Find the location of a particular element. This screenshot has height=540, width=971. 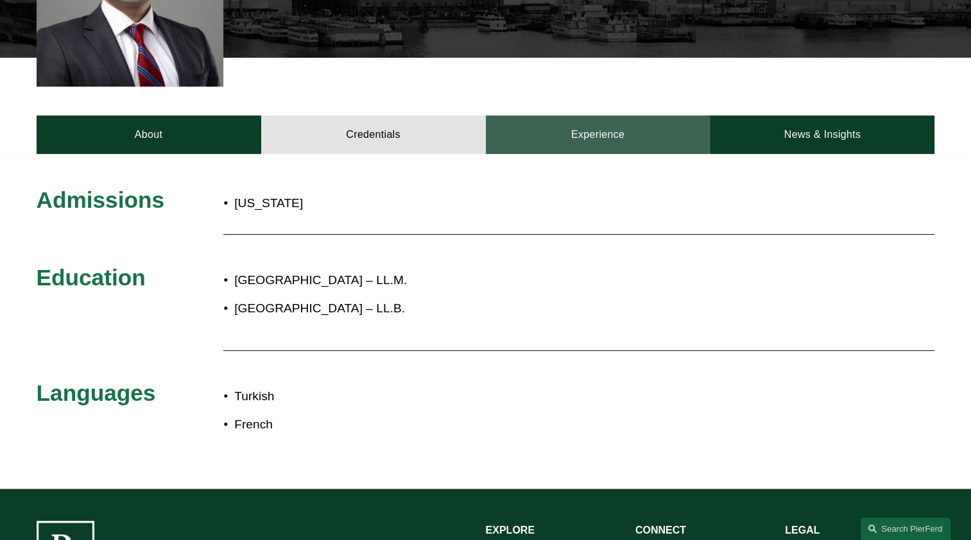

p: Turkish is located at coordinates (528, 397).